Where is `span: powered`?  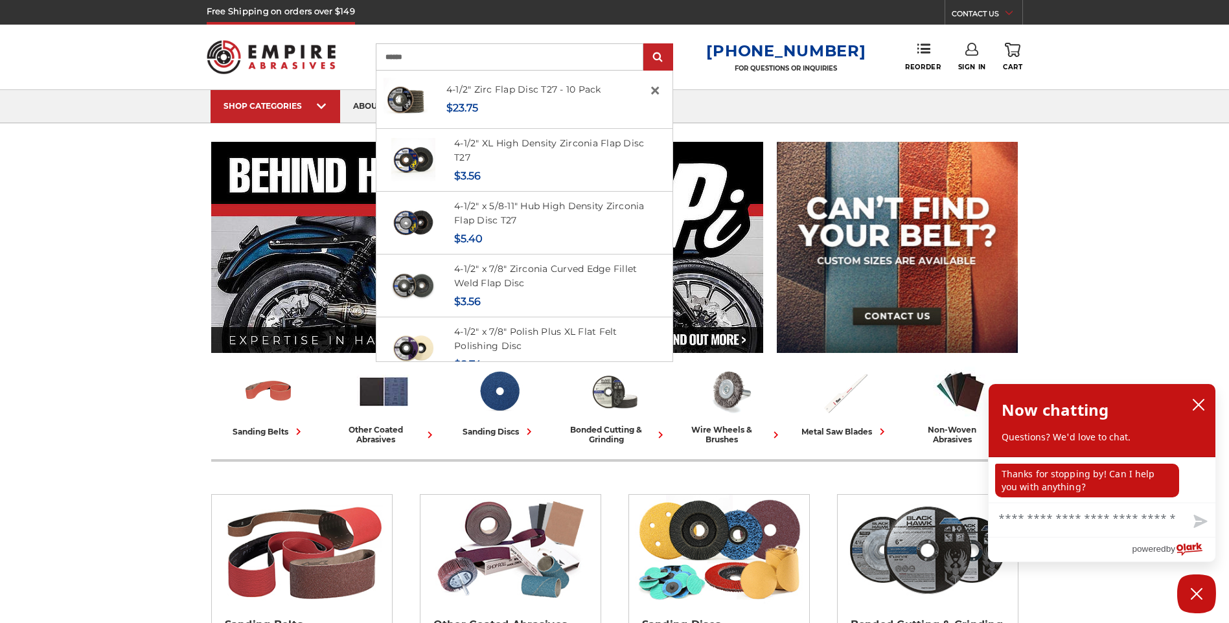
span: powered is located at coordinates (1148, 549).